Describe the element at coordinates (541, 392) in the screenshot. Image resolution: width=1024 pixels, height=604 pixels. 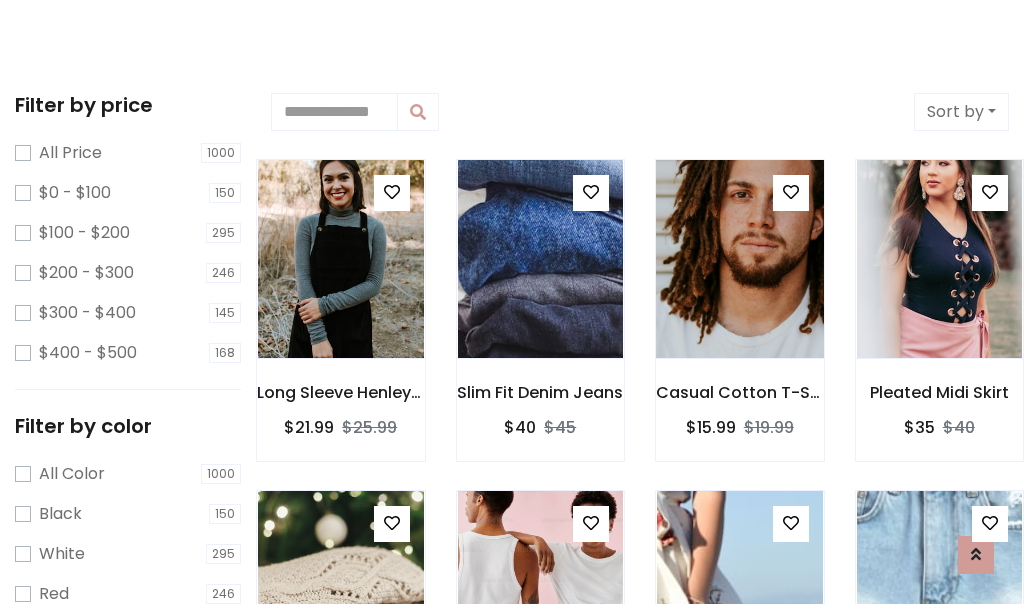
I see `h6: Slim Fit Denim Jeans` at that location.